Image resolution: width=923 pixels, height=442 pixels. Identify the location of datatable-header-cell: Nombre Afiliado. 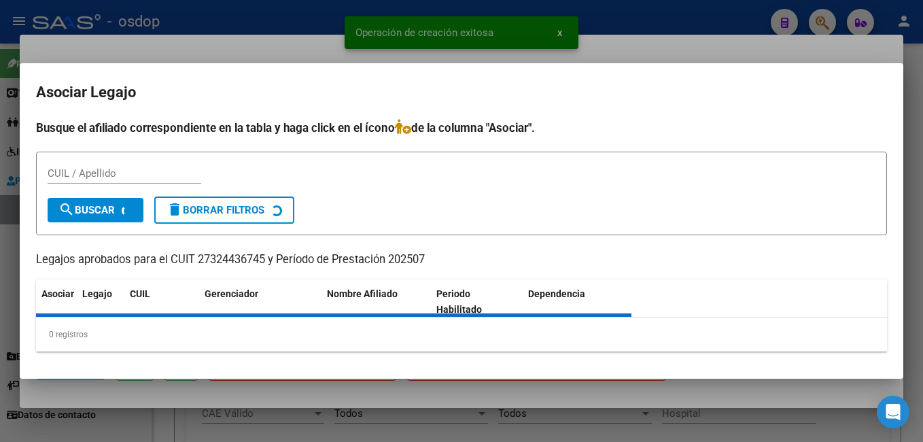
(376, 302).